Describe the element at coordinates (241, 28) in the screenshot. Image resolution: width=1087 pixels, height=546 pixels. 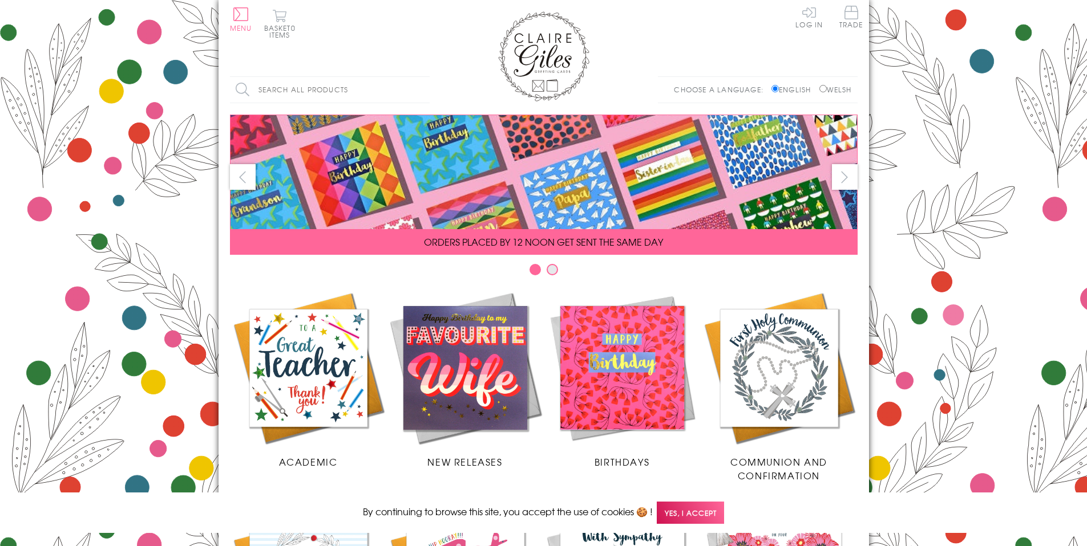
I see `span: Menu` at that location.